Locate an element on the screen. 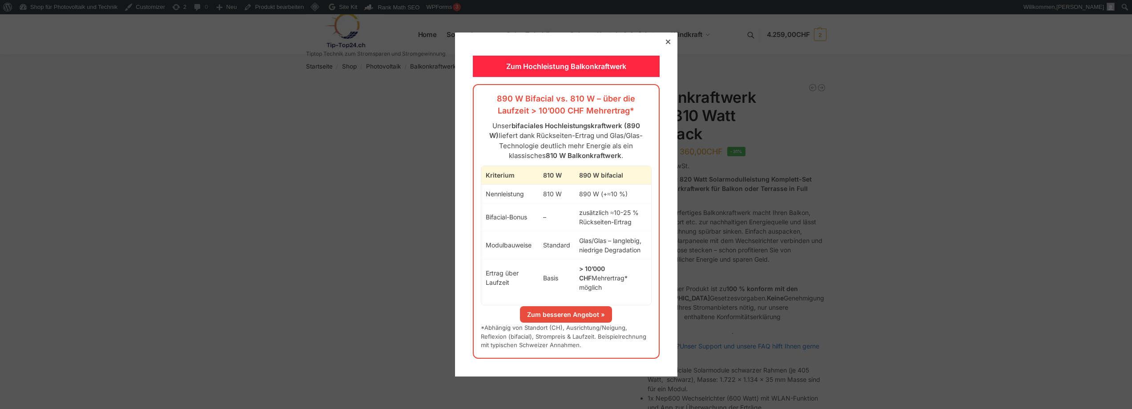  strong: bifaciales Hochleistungskraftwerk (890 W) is located at coordinates (564, 131).